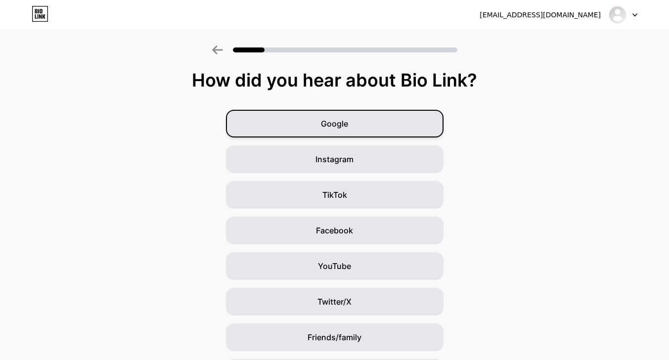  Describe the element at coordinates (334, 80) in the screenshot. I see `div: How did you hear about Bio Link?` at that location.